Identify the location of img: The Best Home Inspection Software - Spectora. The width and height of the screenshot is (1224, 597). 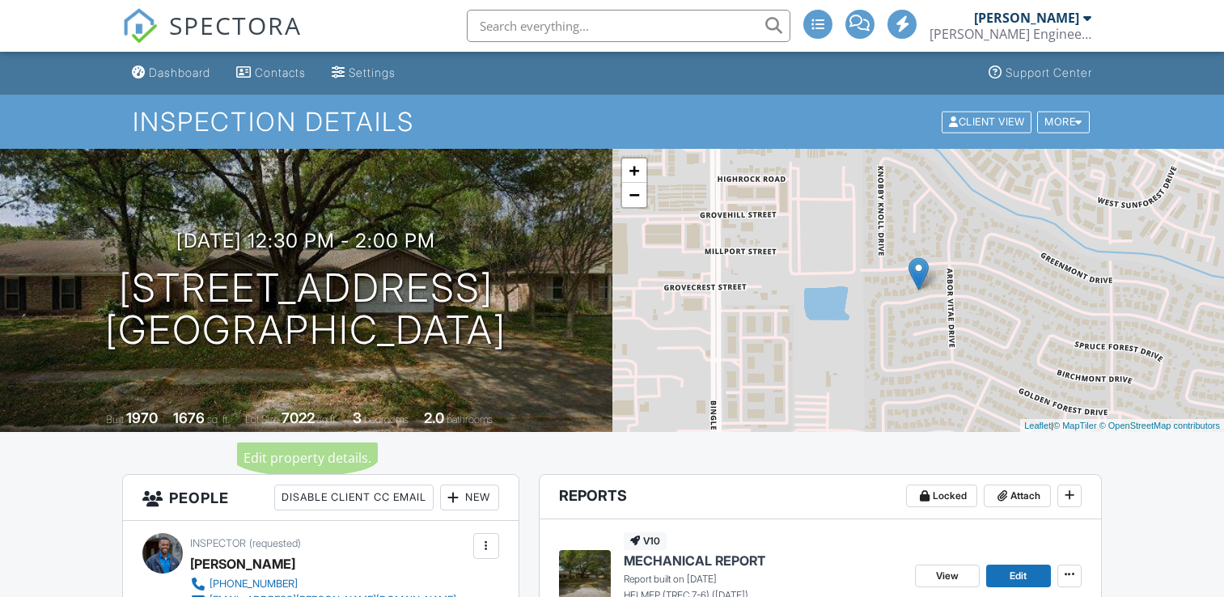
(140, 26).